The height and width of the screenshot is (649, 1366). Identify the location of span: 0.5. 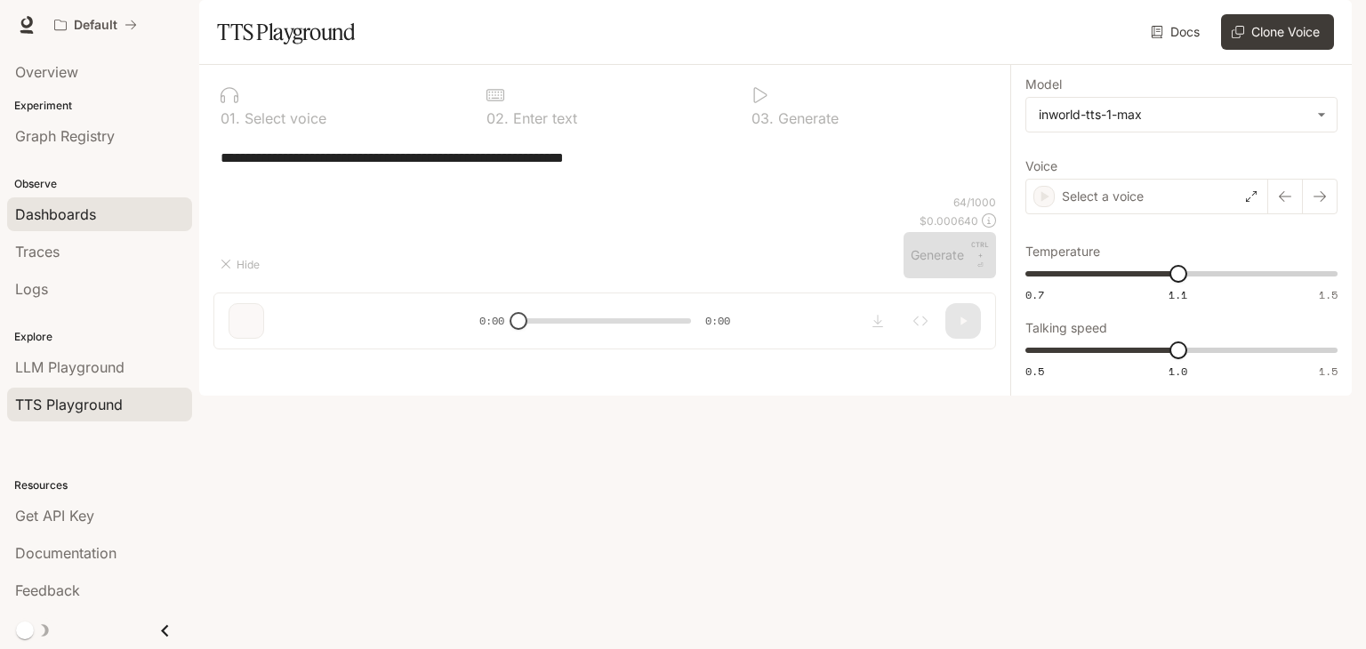
(1034, 371).